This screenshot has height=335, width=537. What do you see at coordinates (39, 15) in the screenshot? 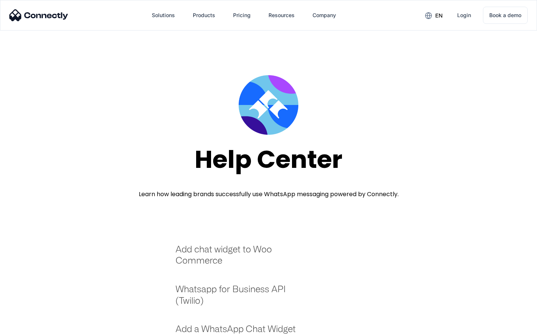
I see `img: Connectly Logo` at bounding box center [39, 15].